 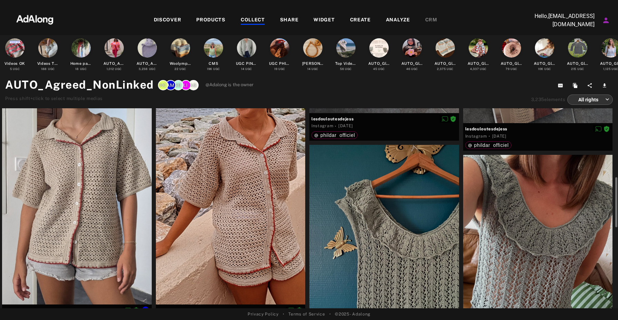 I want to click on span: phildar_officiel, so click(x=492, y=145).